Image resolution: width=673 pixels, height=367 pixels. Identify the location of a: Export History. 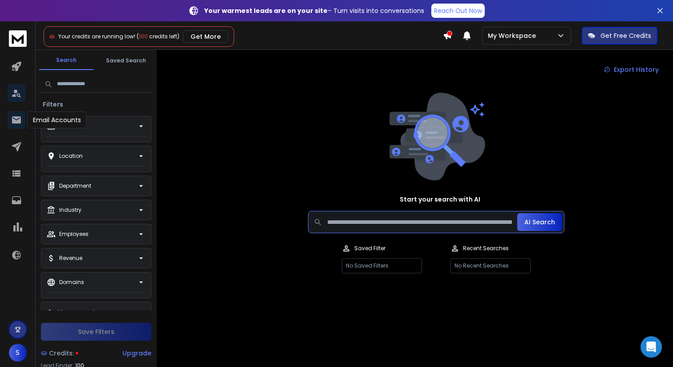
(632, 69).